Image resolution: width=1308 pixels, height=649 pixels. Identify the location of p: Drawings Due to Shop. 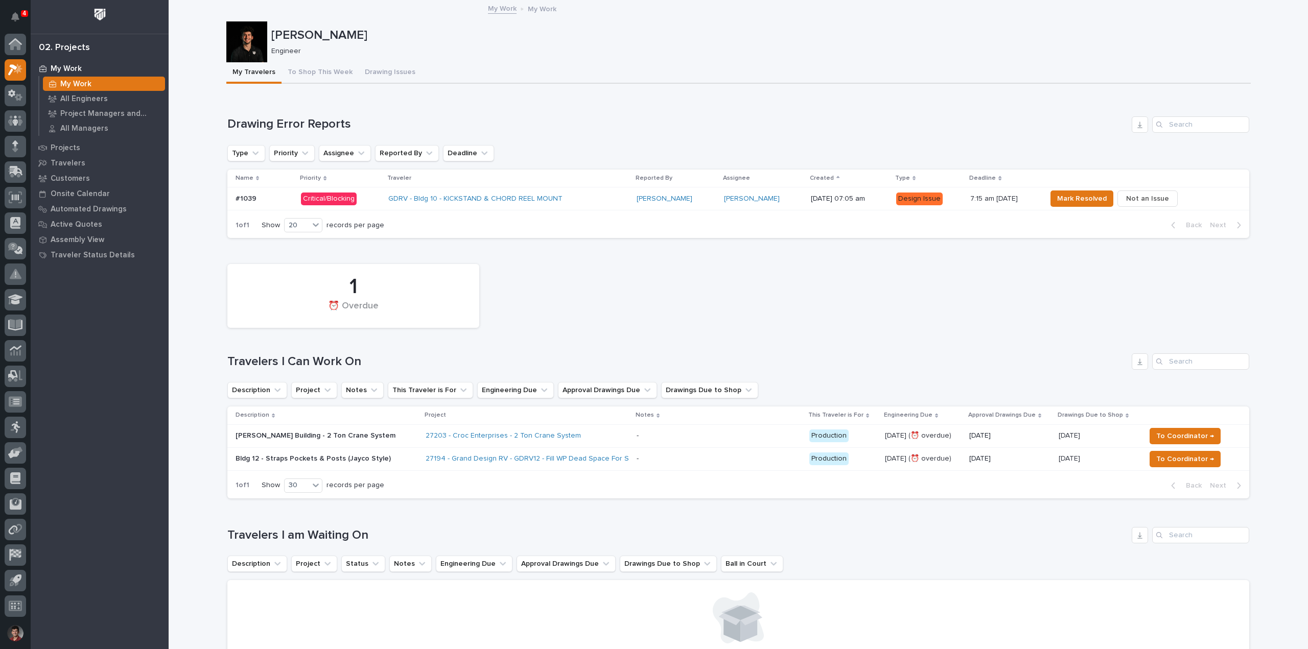
(1090, 415).